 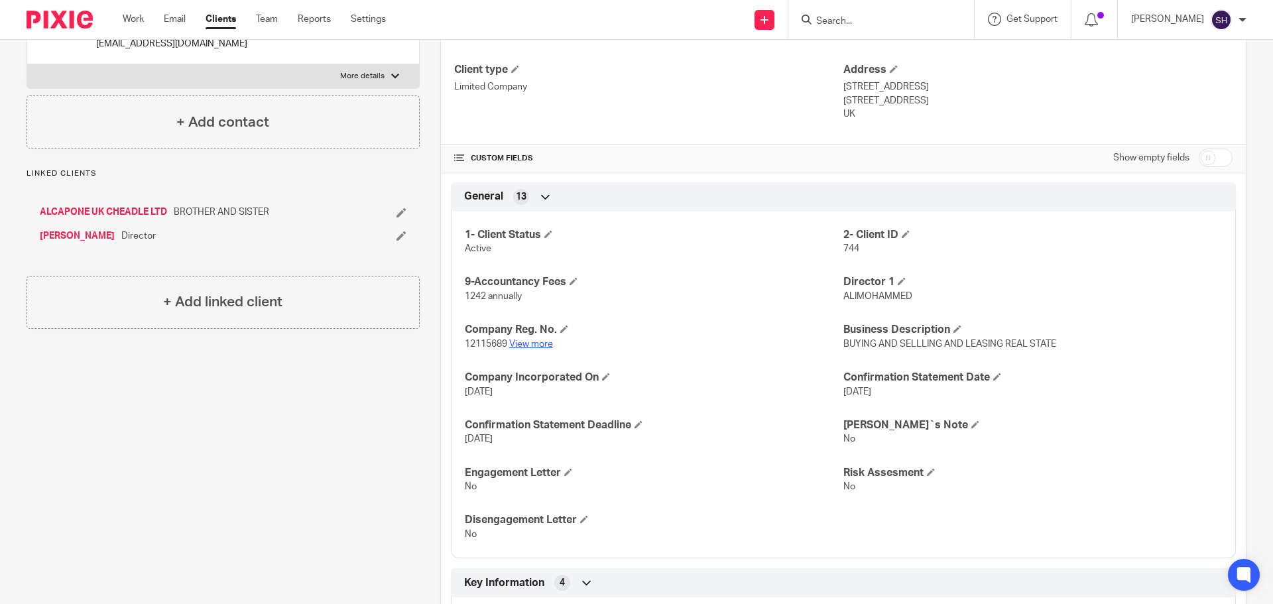 I want to click on h4: Confirmation Statement Deadline, so click(x=654, y=425).